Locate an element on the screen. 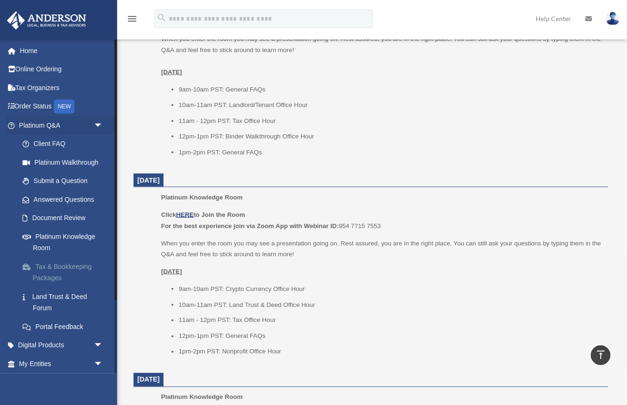 The image size is (627, 405). a: Land Trust & Deed Forum is located at coordinates (65, 302).